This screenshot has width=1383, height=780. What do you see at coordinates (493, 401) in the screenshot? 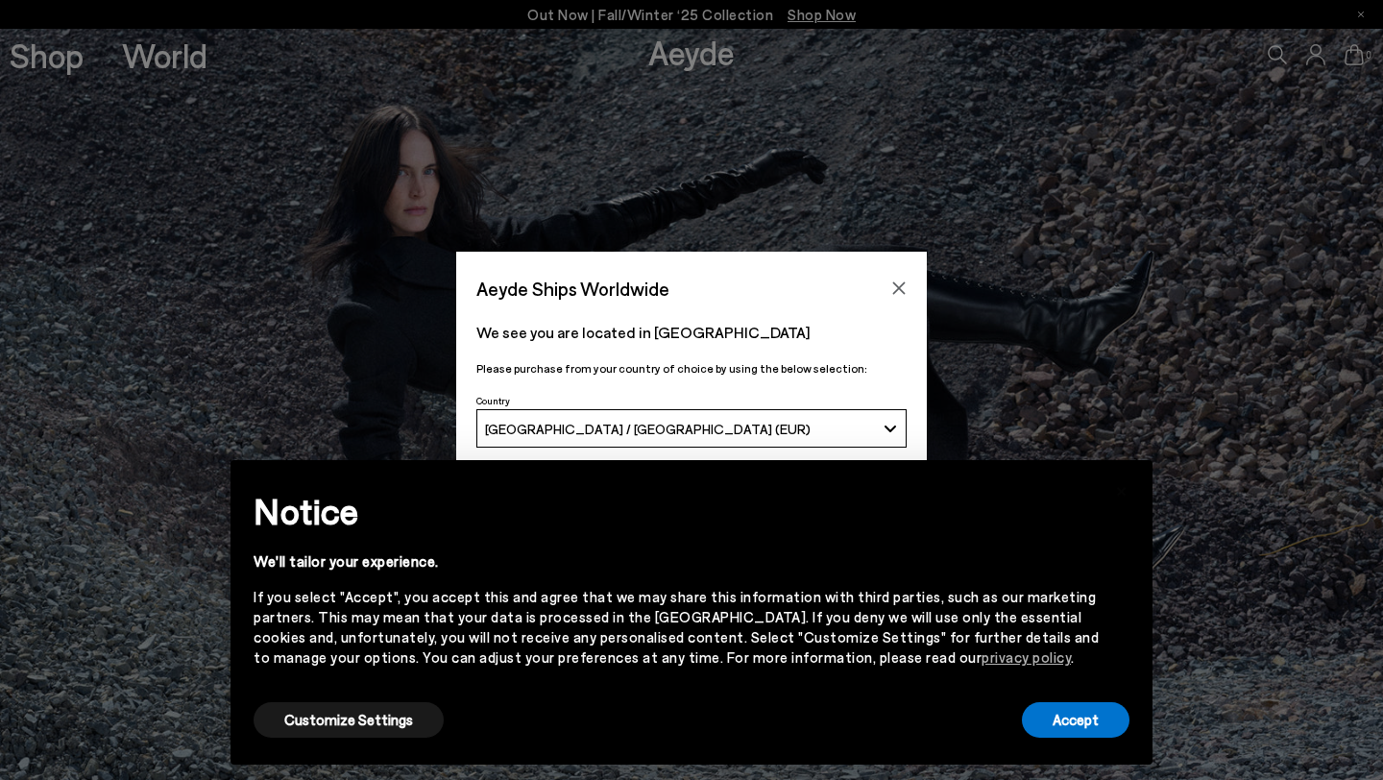
I see `span: Country` at bounding box center [493, 401].